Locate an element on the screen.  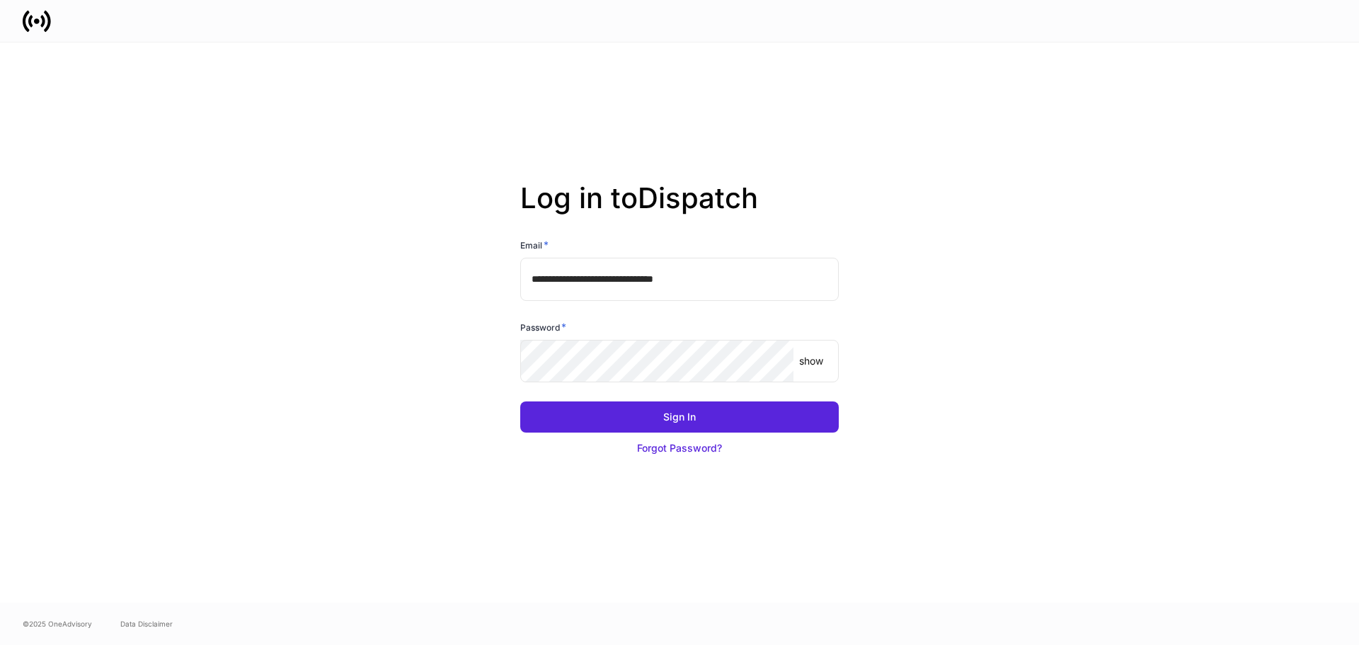
h6: Password is located at coordinates (543, 327).